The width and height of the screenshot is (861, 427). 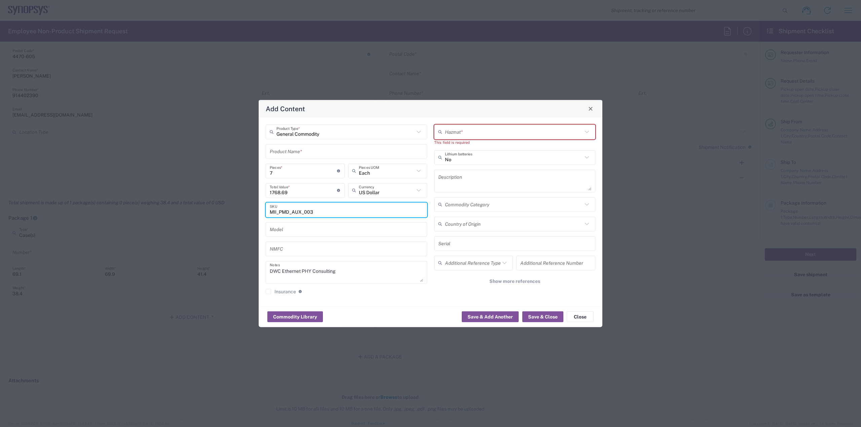 What do you see at coordinates (281, 291) in the screenshot?
I see `label: Insurance` at bounding box center [281, 291].